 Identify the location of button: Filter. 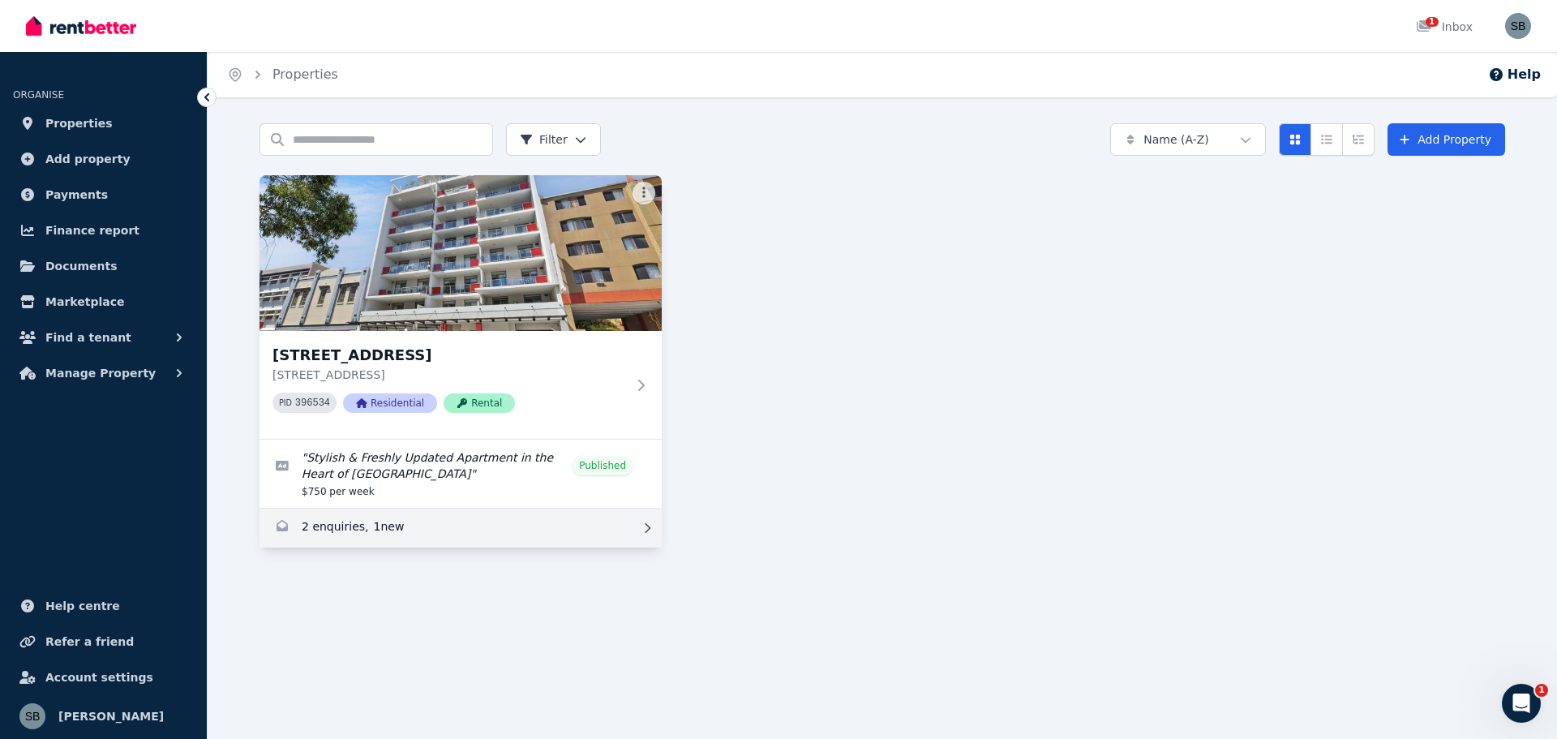
(553, 139).